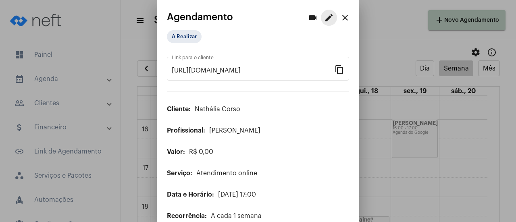 The width and height of the screenshot is (516, 222). Describe the element at coordinates (339, 69) in the screenshot. I see `mat-icon: content_copy` at that location.